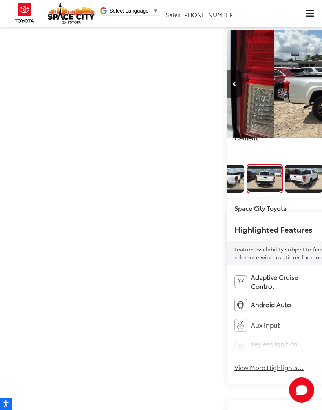  Describe the element at coordinates (240, 305) in the screenshot. I see `img: Android Auto` at that location.